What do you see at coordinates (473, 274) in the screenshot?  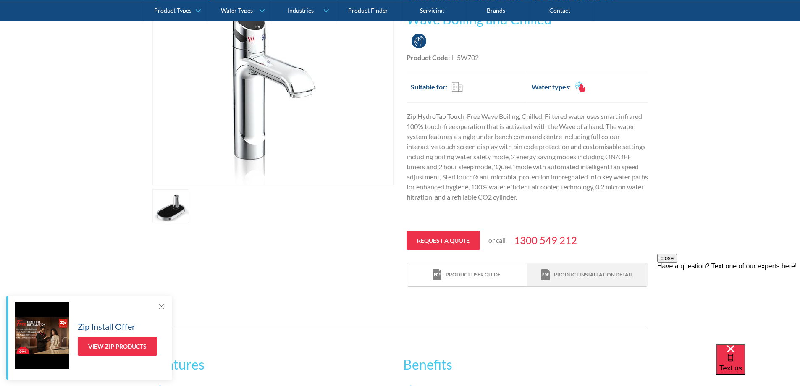 I see `div: Product user guide` at bounding box center [473, 274].